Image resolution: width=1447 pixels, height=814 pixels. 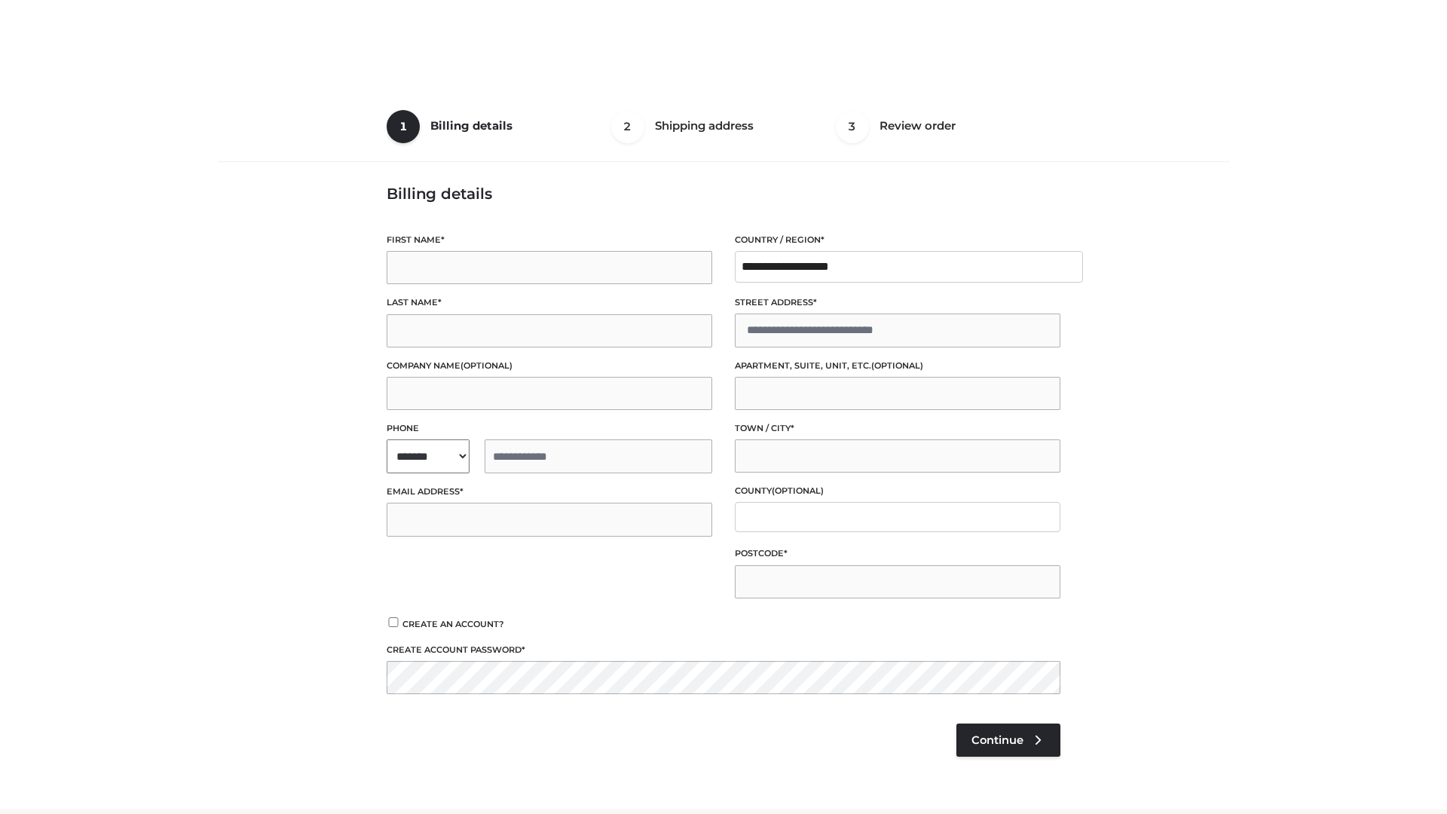 I want to click on label: Postcode, so click(x=898, y=553).